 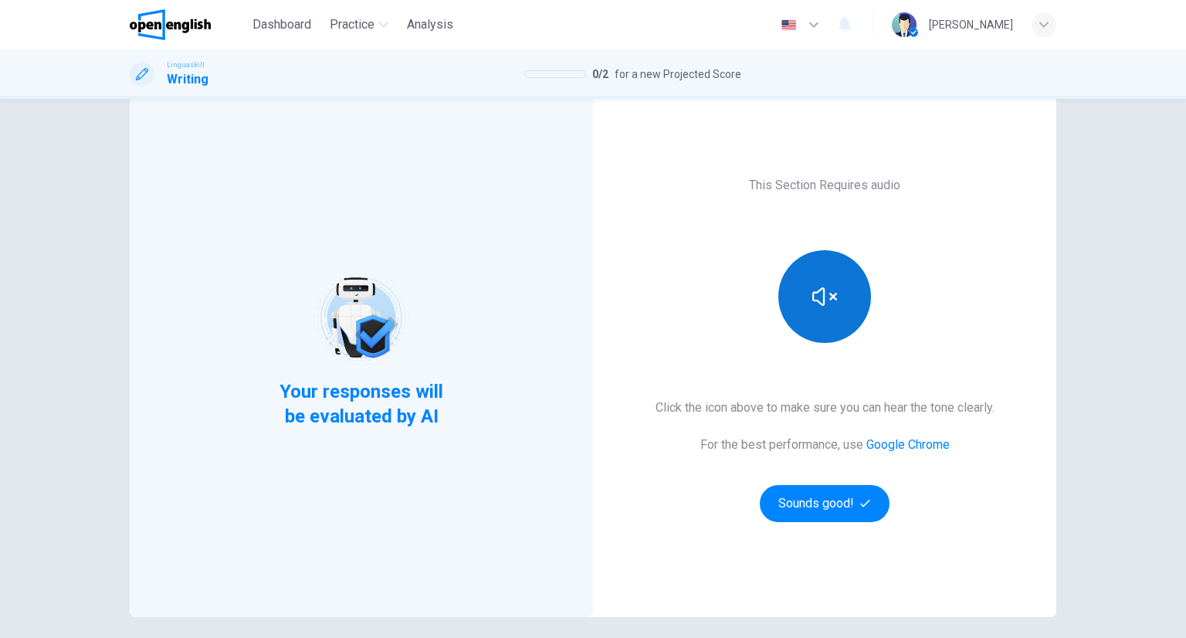 What do you see at coordinates (430, 25) in the screenshot?
I see `button: Analysis` at bounding box center [430, 25].